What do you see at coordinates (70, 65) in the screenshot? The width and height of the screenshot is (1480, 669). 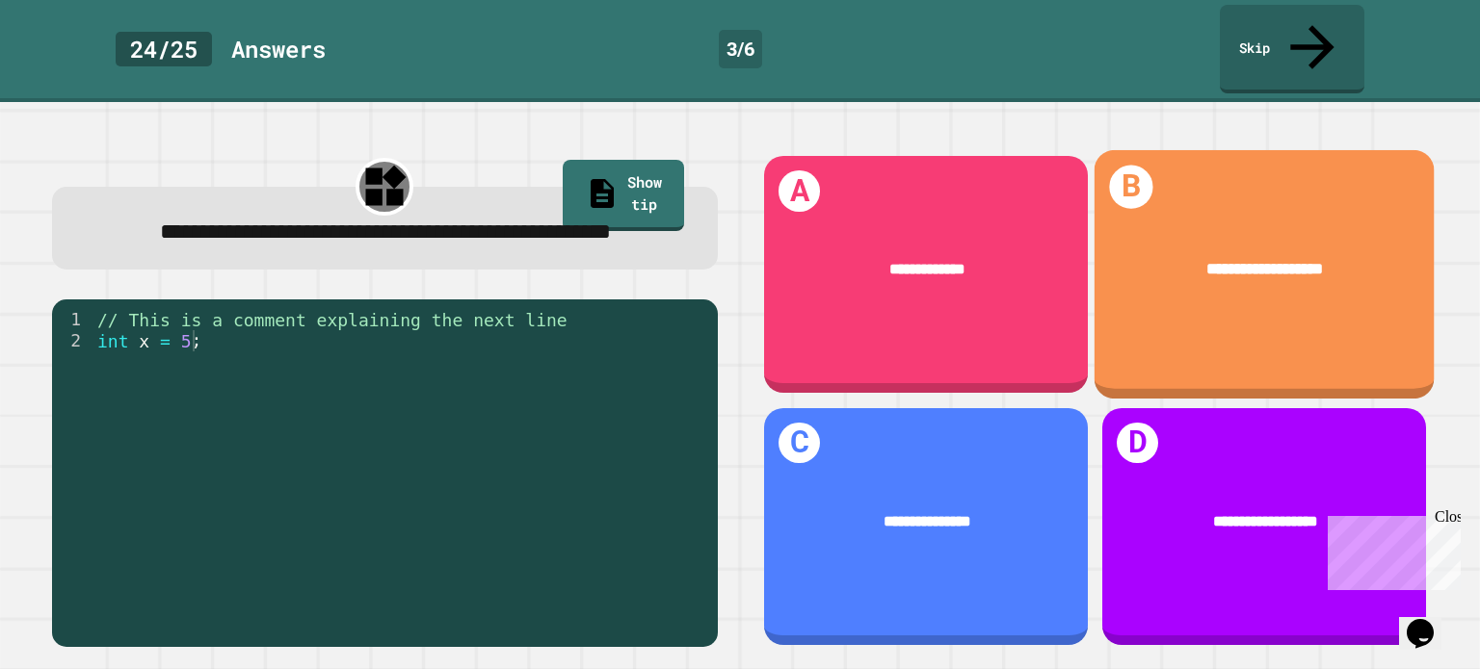 I see `div: Chat with us now!Close` at bounding box center [70, 65].